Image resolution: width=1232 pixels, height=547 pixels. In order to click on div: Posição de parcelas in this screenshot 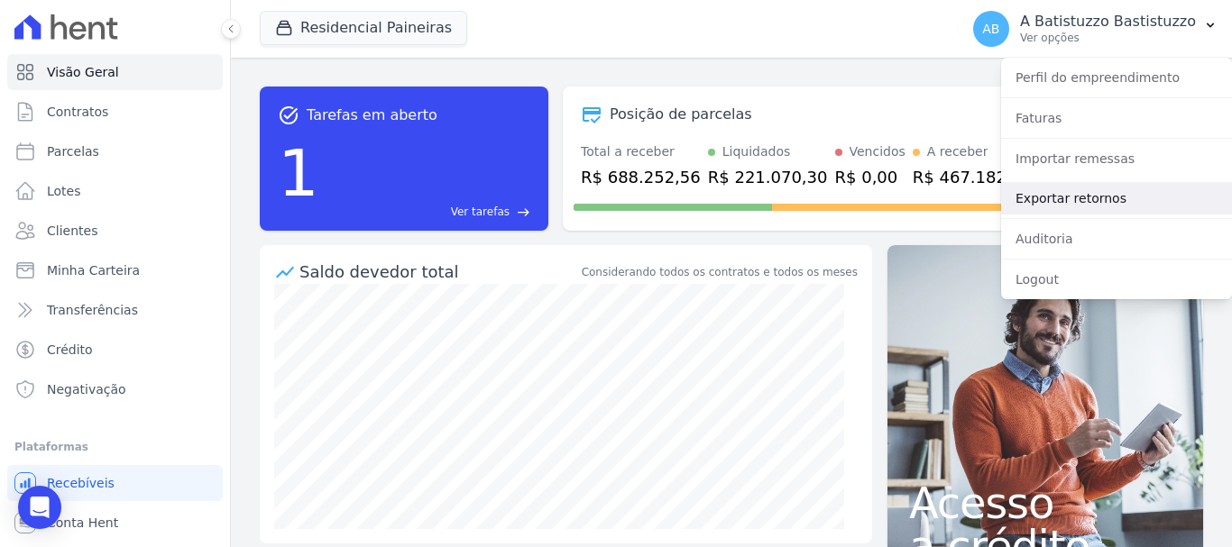, I will do `click(681, 115)`.